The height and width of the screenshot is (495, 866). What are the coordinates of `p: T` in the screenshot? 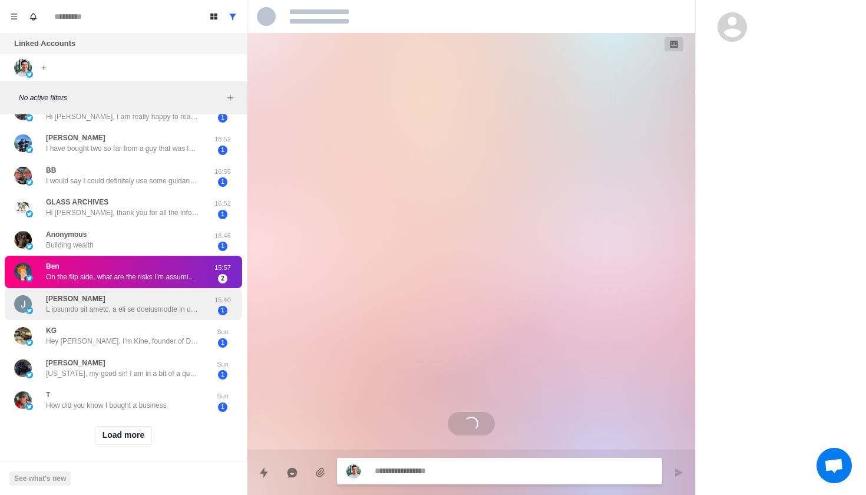 It's located at (48, 395).